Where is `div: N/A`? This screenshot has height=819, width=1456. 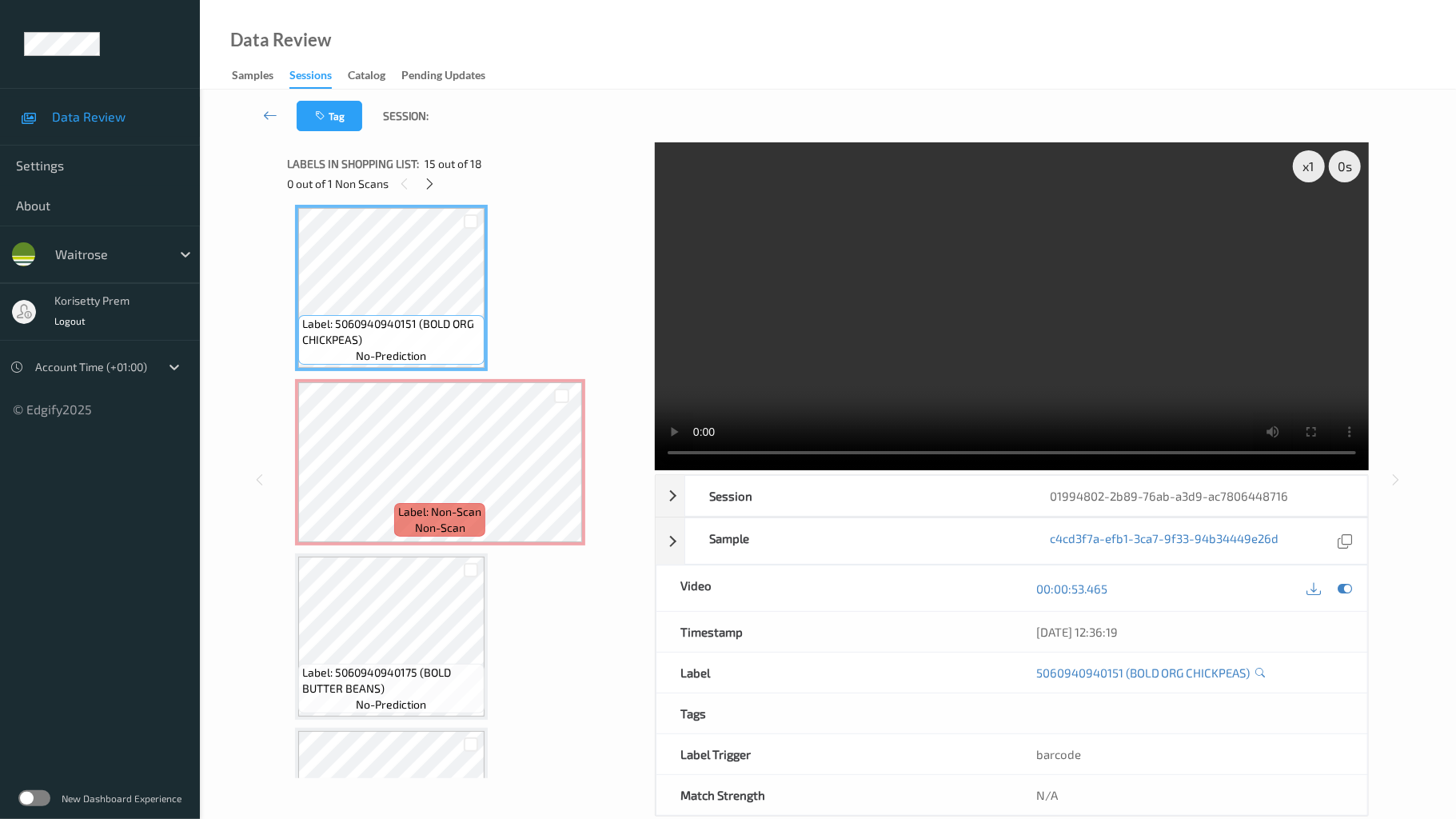 div: N/A is located at coordinates (1190, 795).